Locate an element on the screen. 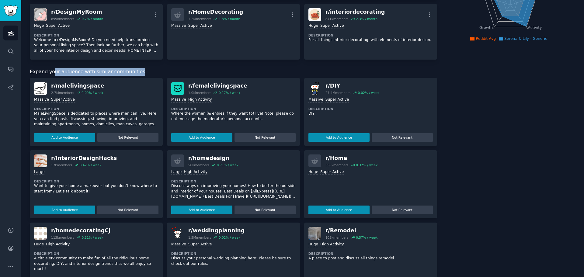 The image size is (584, 277). div: r/ homedecoratingCJ is located at coordinates (81, 231).